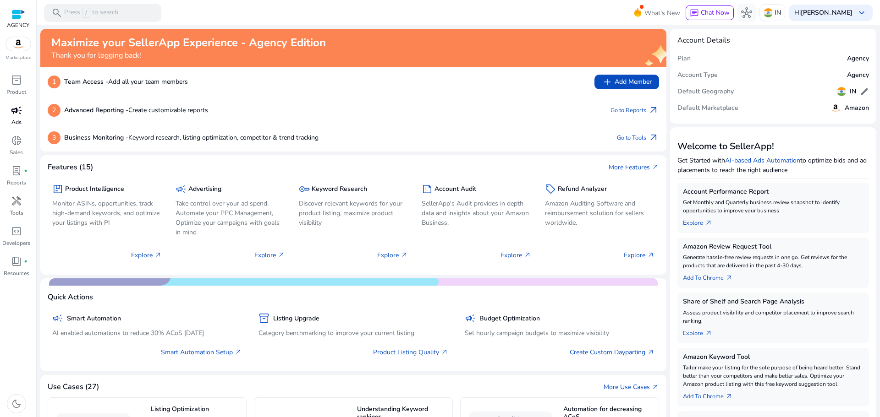  I want to click on span: package, so click(58, 189).